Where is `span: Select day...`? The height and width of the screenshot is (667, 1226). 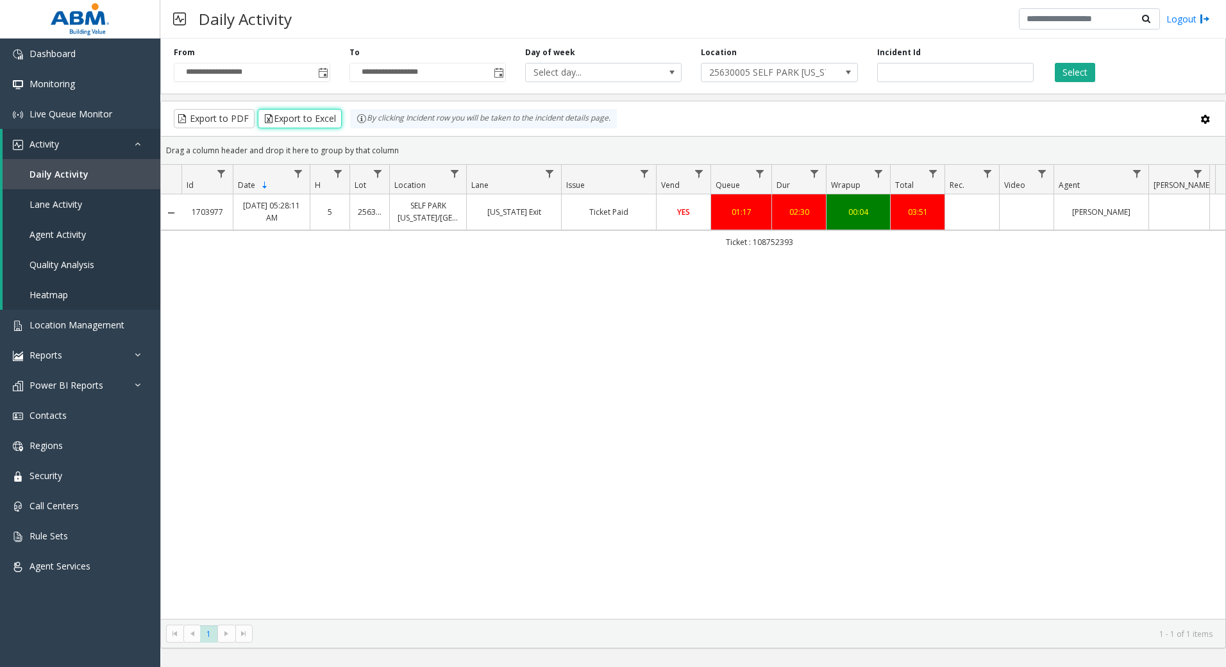 span: Select day... is located at coordinates (588, 72).